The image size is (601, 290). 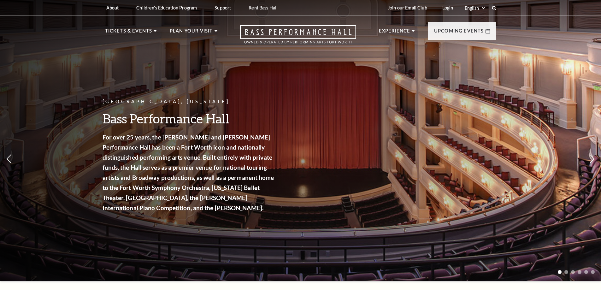 What do you see at coordinates (167, 8) in the screenshot?
I see `p: Children's Education Program` at bounding box center [167, 8].